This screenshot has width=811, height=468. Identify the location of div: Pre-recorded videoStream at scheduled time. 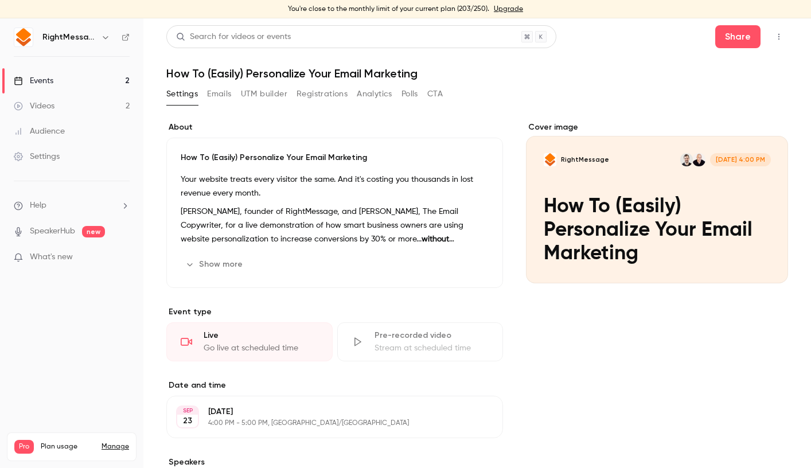
(421, 342).